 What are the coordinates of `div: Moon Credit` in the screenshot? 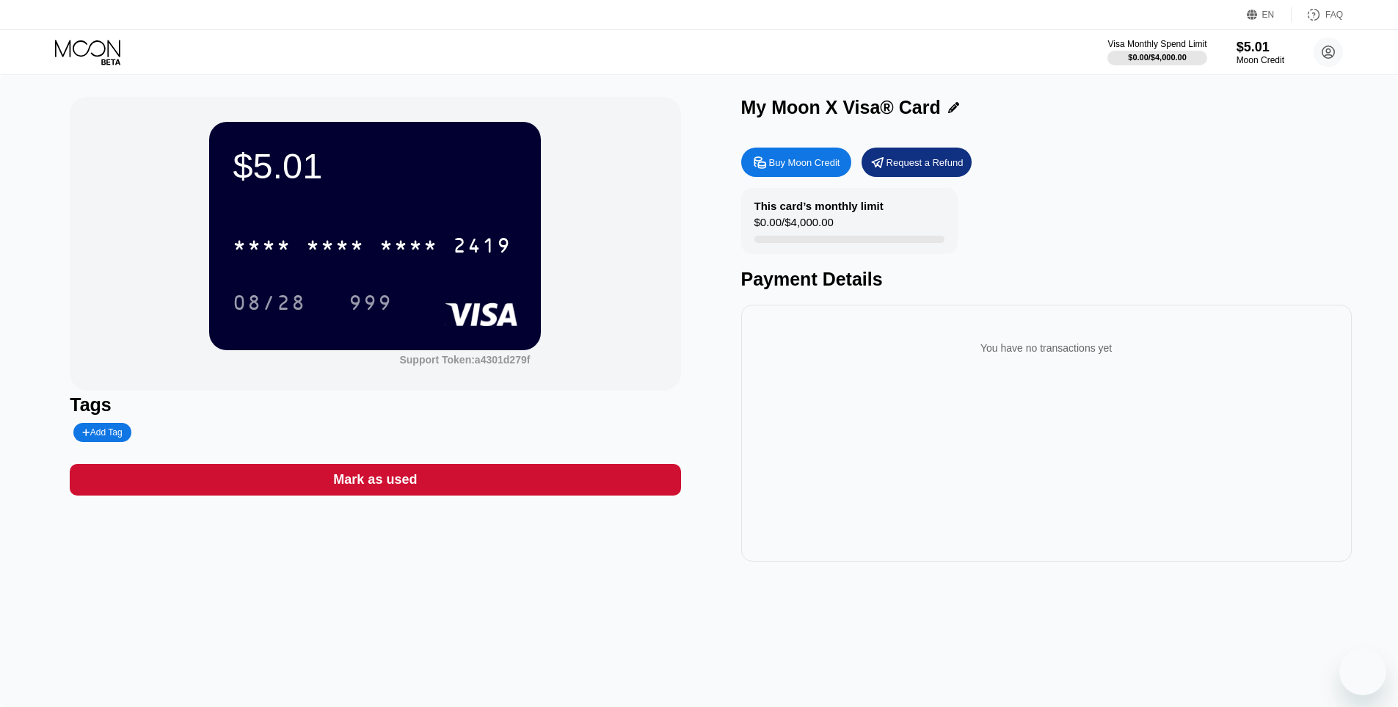 It's located at (1260, 60).